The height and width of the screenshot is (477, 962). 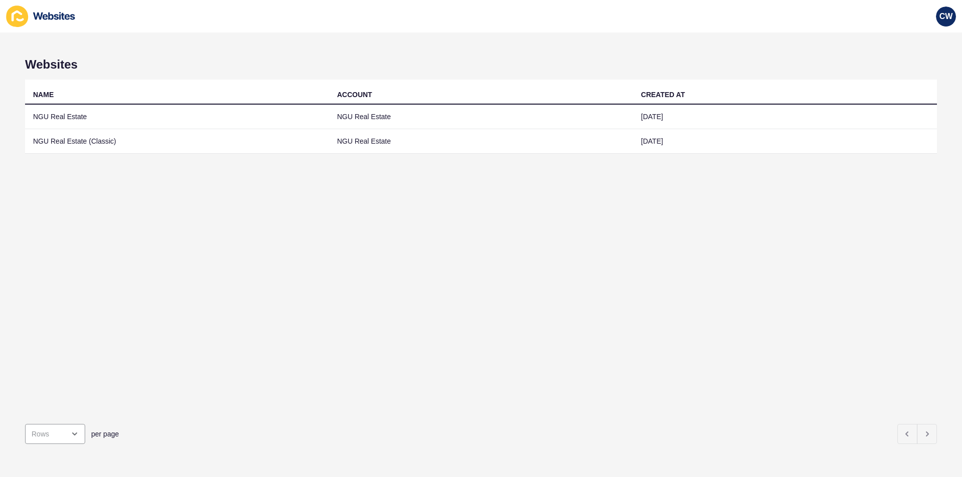 What do you see at coordinates (663, 95) in the screenshot?
I see `div: CREATED AT` at bounding box center [663, 95].